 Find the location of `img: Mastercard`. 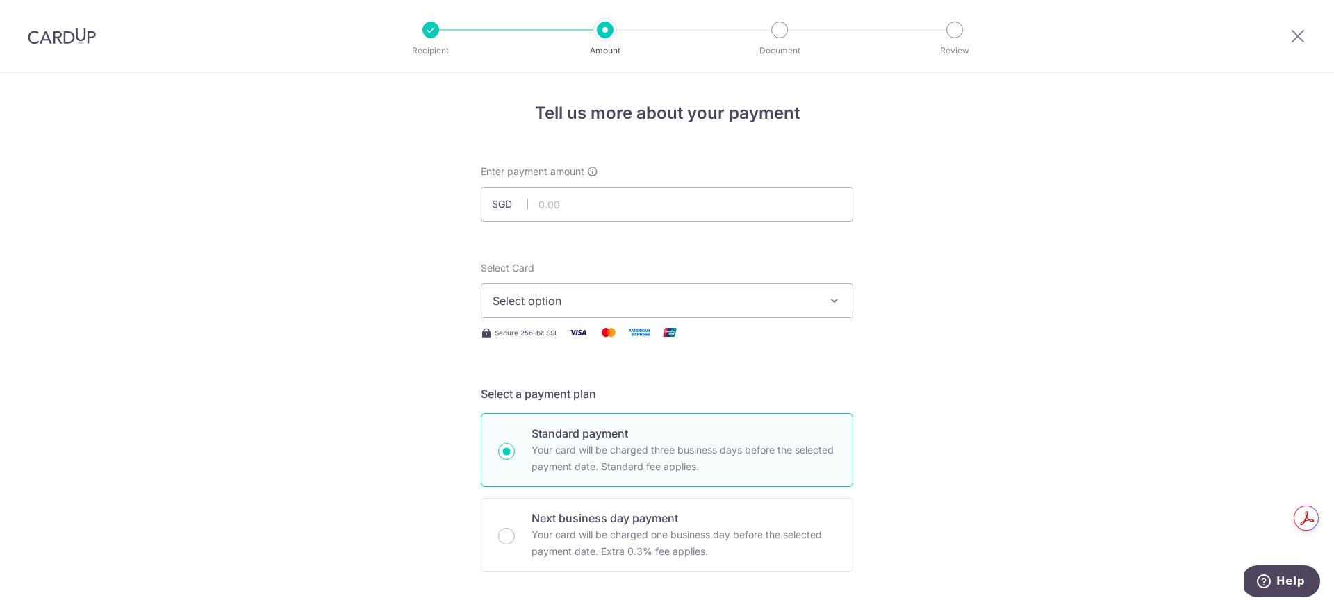

img: Mastercard is located at coordinates (609, 332).